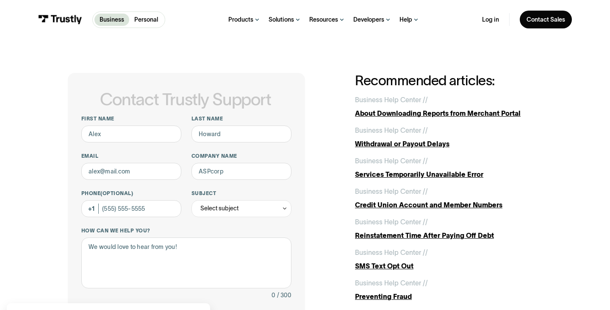 The height and width of the screenshot is (310, 610). I want to click on a: Business Help Center //Services Temporarily Unavailable Error, so click(449, 167).